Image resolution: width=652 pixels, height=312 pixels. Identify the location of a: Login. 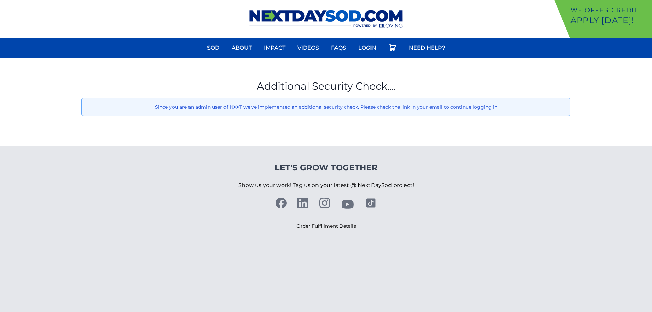
(367, 48).